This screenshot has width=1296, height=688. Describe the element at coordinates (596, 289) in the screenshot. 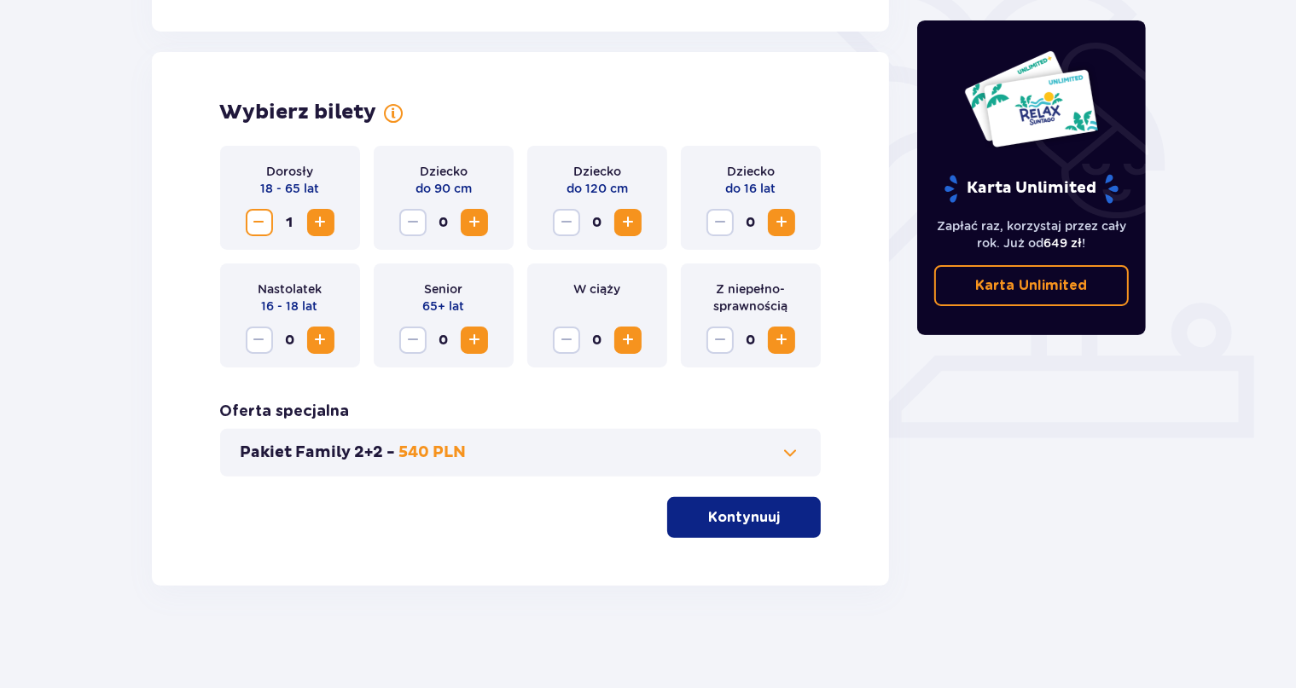

I see `p: W ciąży` at that location.